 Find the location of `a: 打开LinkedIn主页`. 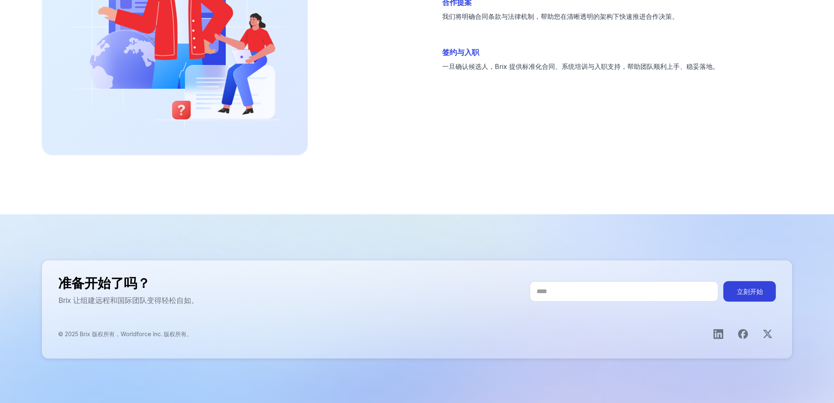

a: 打开LinkedIn主页 is located at coordinates (718, 334).